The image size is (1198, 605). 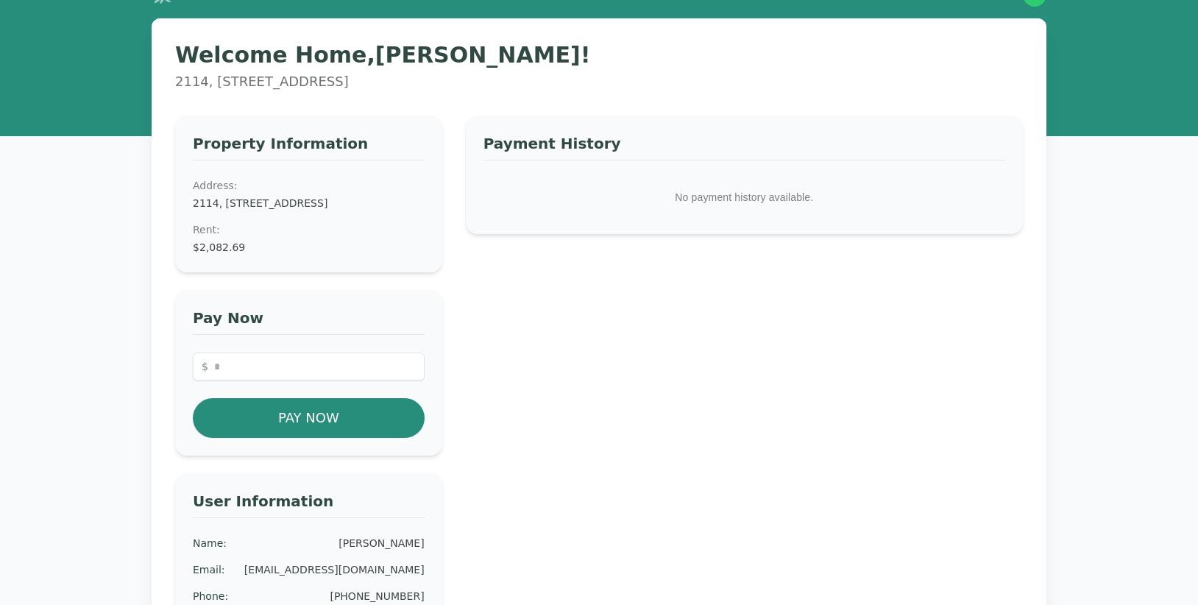 What do you see at coordinates (744, 197) in the screenshot?
I see `p: No payment history available.` at bounding box center [744, 197].